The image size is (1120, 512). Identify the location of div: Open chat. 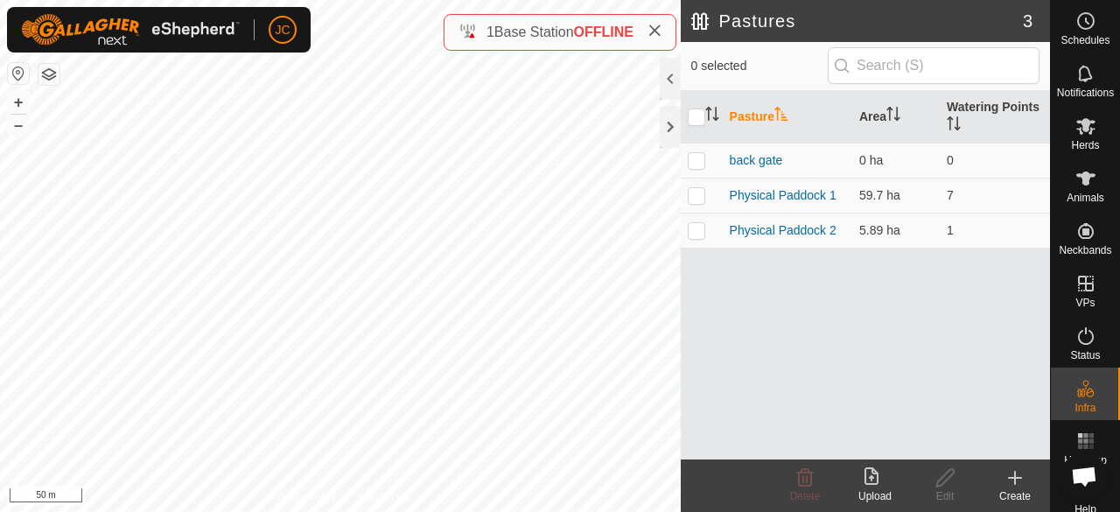
(1084, 476).